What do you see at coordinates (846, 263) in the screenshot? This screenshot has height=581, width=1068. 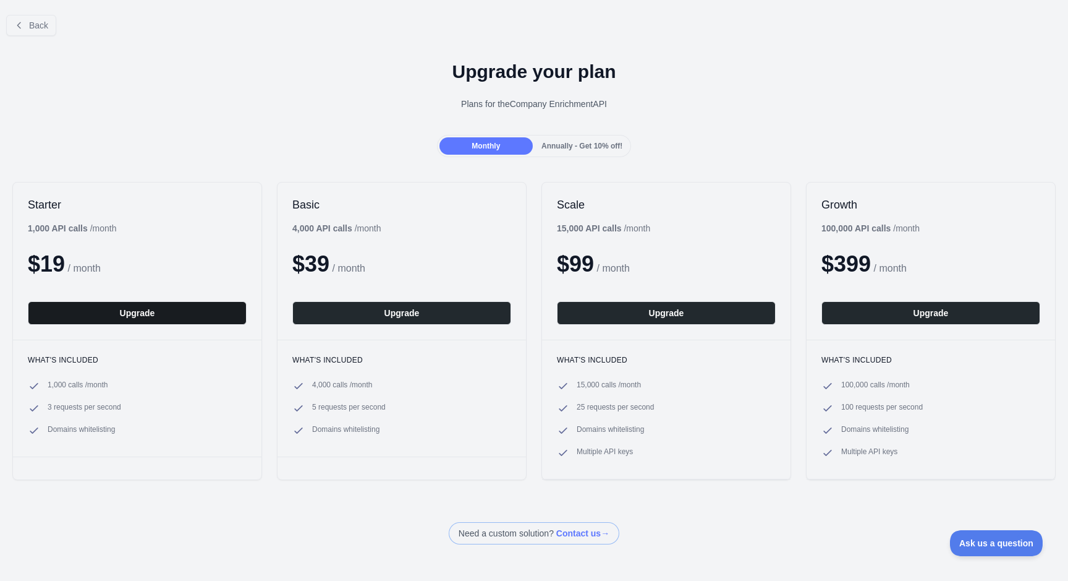 I see `span: $ 399` at bounding box center [846, 263].